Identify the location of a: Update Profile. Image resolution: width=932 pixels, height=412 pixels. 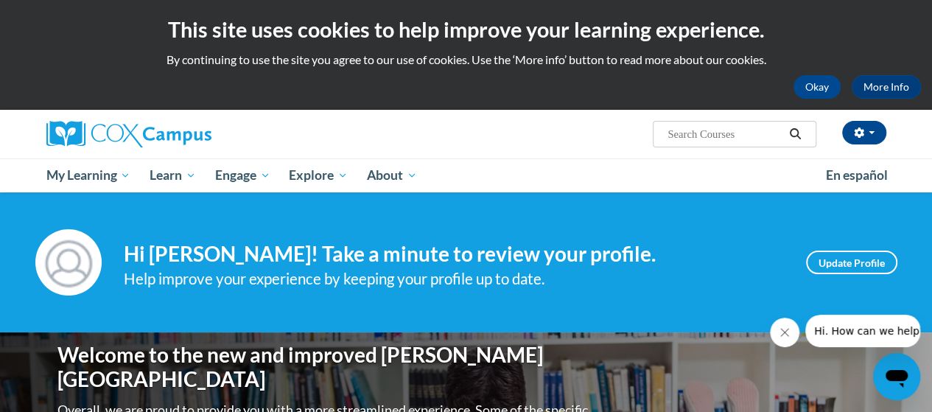
(851, 262).